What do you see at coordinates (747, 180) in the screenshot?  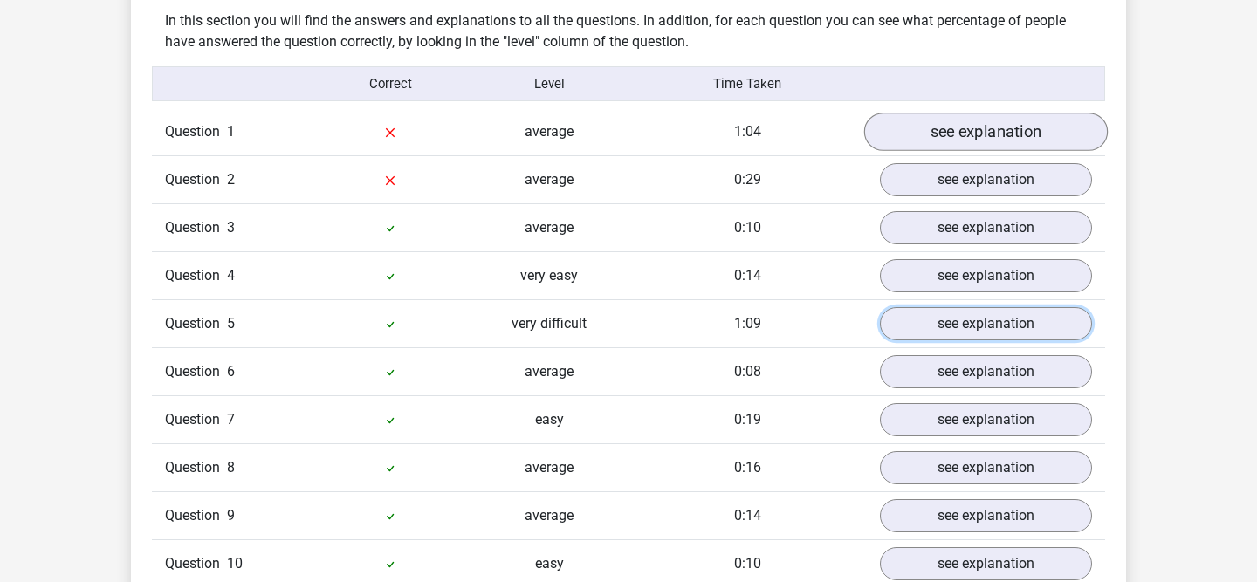 I see `span: 0:29` at bounding box center [747, 180].